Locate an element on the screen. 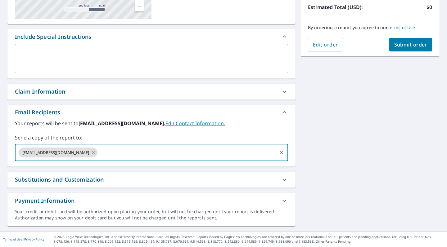  p: © 2025 Eagle View Technologies, Inc. and Pictometry International Corp. All Rights Reserved. Repo... is located at coordinates (248, 239).